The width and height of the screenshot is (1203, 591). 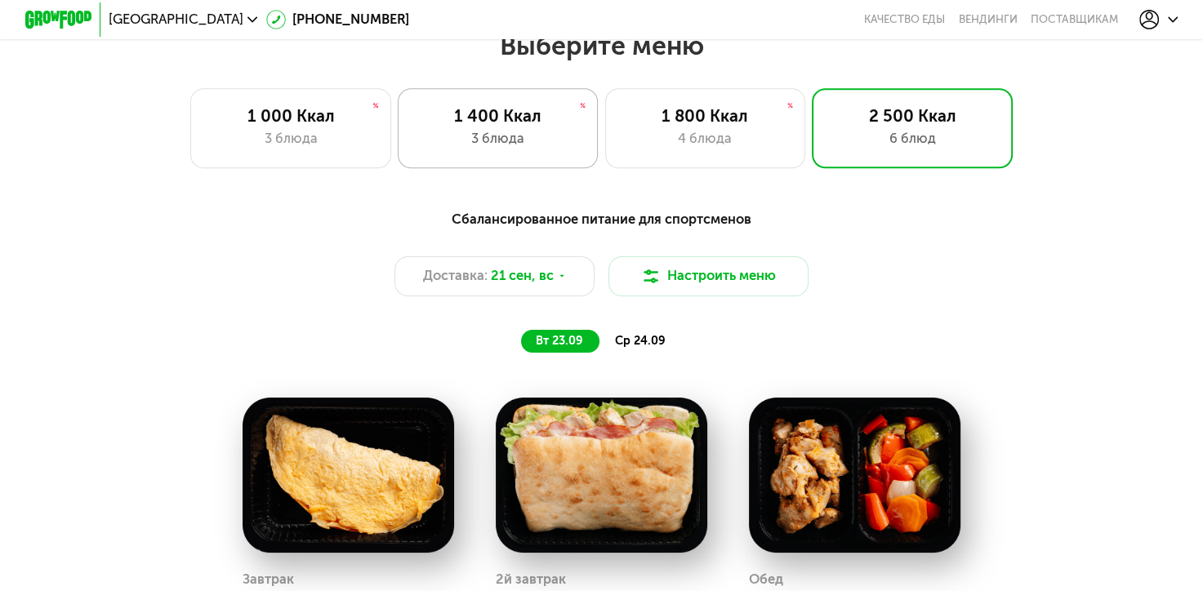 I want to click on span: Доставка:, so click(x=455, y=276).